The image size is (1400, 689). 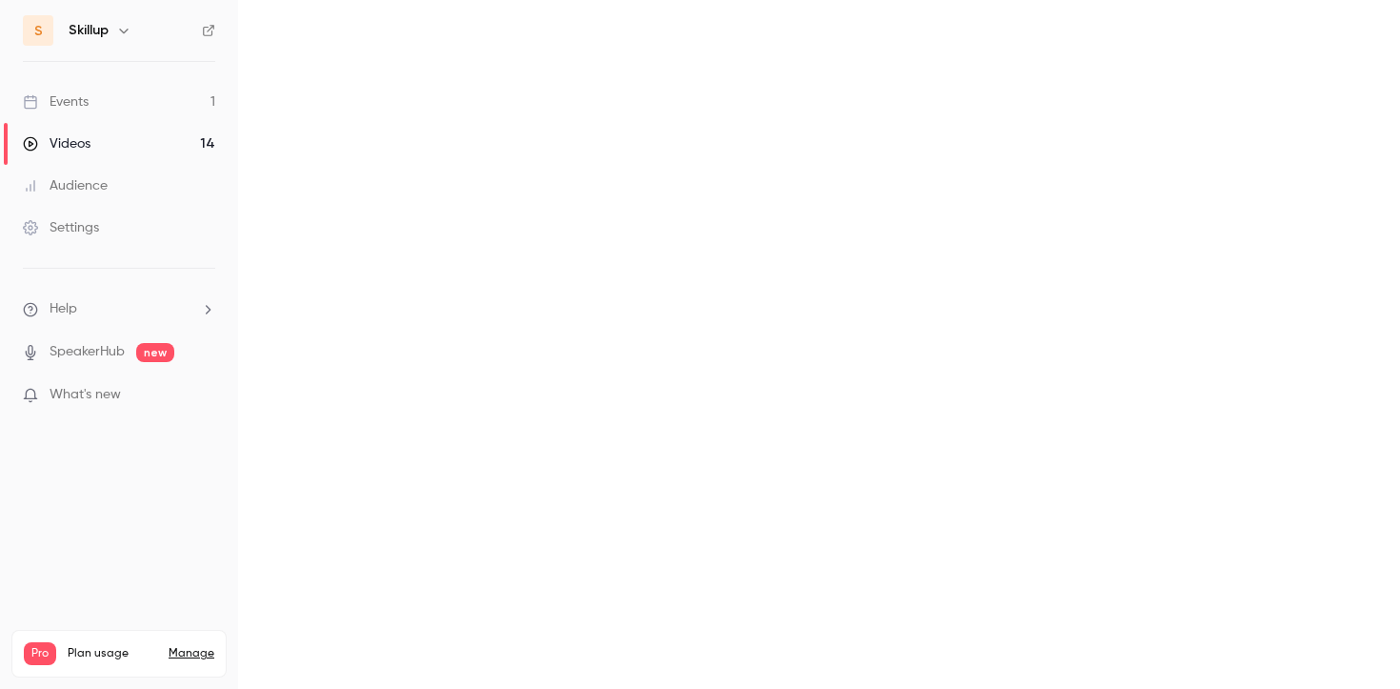 What do you see at coordinates (155, 352) in the screenshot?
I see `span: new` at bounding box center [155, 352].